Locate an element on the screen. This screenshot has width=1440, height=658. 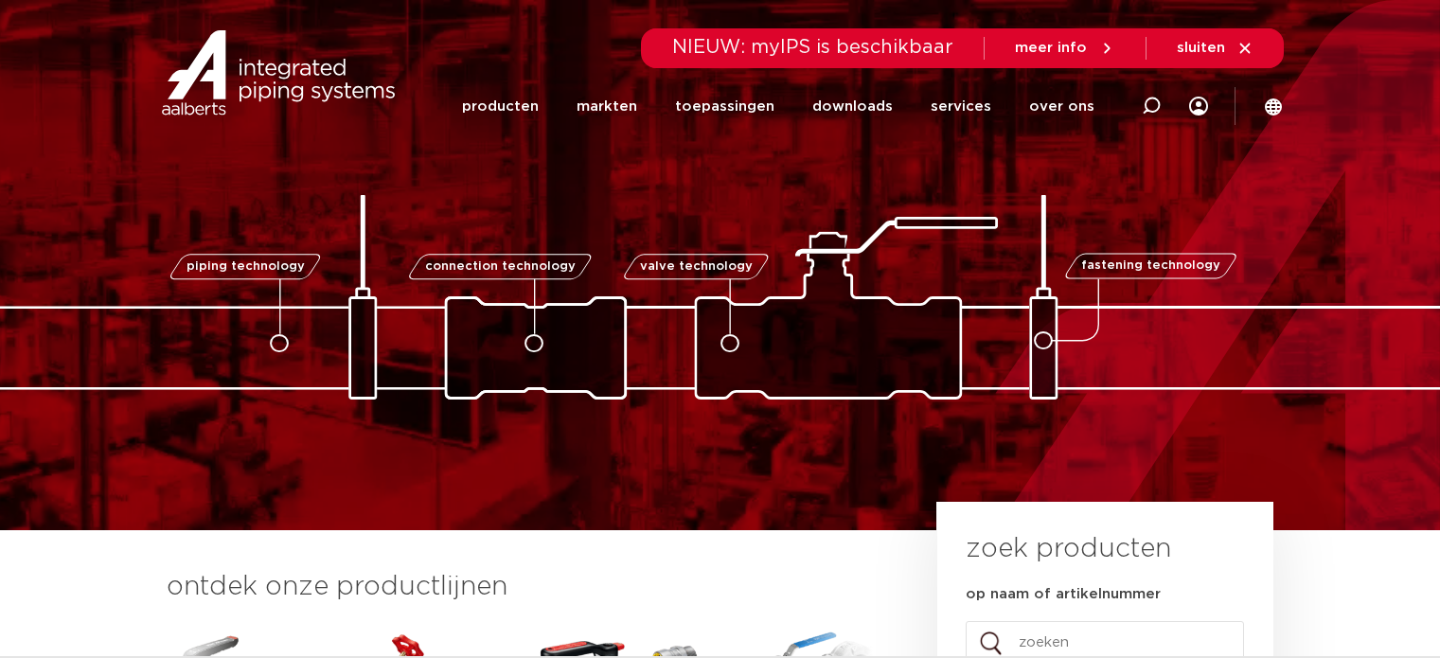
a: services is located at coordinates (961, 106).